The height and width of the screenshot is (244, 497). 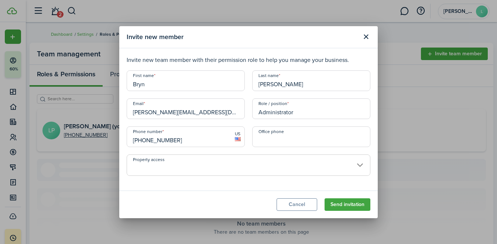 What do you see at coordinates (347, 205) in the screenshot?
I see `button: Send invitation` at bounding box center [347, 205].